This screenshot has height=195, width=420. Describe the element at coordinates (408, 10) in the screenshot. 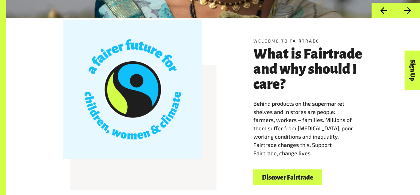

I see `button: Next` at that location.